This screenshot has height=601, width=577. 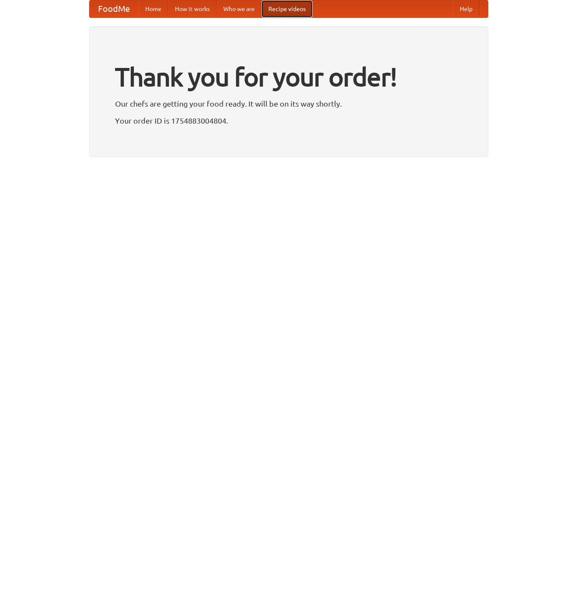 I want to click on a: Home, so click(x=153, y=9).